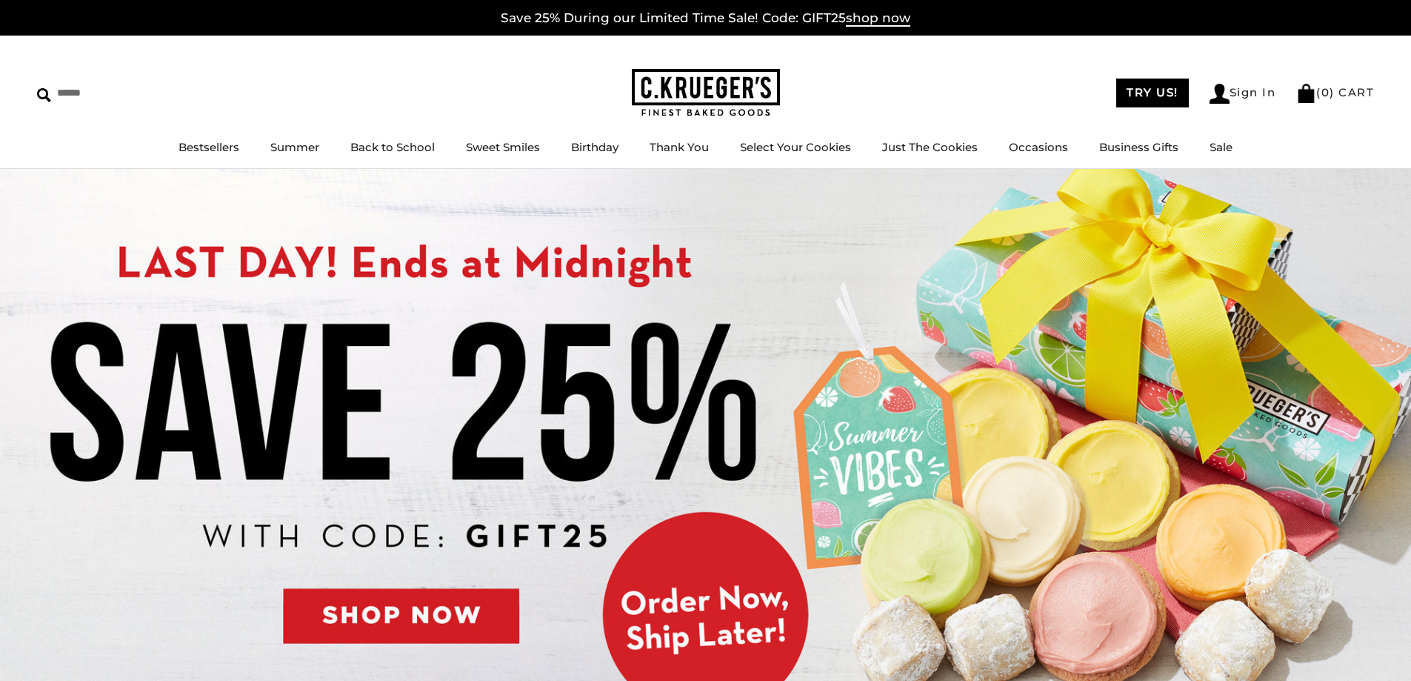 Image resolution: width=1411 pixels, height=681 pixels. What do you see at coordinates (125, 93) in the screenshot?
I see `input: Search` at bounding box center [125, 93].